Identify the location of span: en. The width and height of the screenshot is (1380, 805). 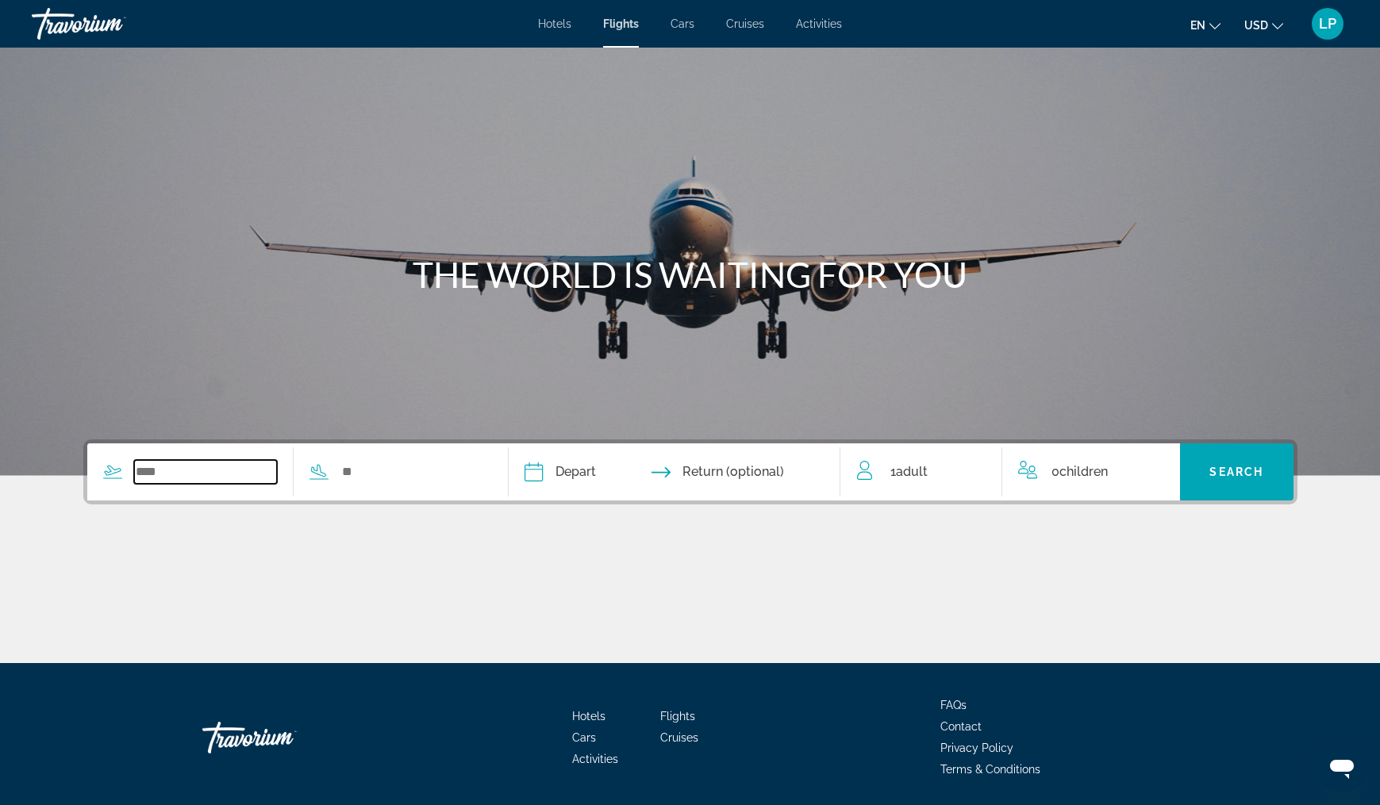
(1197, 25).